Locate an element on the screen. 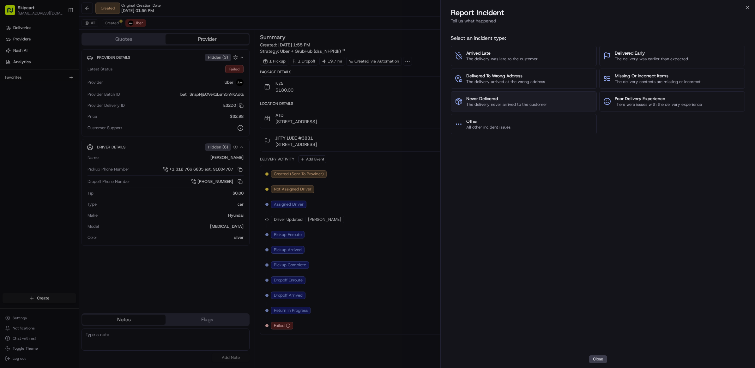  button: OtherAll other incident issues is located at coordinates (524, 124).